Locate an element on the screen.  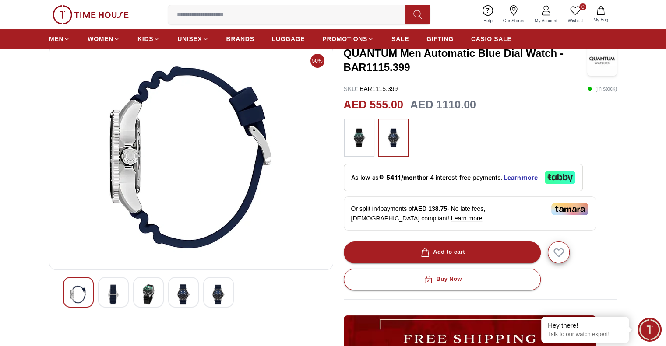
a: CASIO SALE is located at coordinates (491, 39).